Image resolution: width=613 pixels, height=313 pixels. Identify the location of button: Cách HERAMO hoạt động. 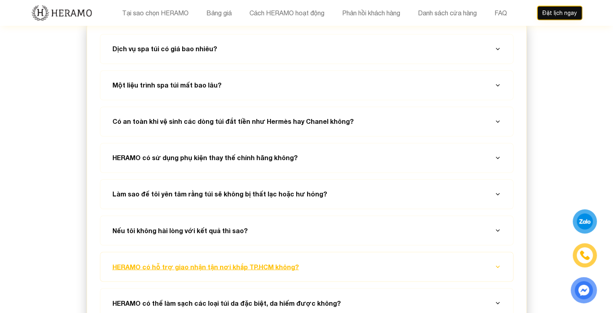
(287, 13).